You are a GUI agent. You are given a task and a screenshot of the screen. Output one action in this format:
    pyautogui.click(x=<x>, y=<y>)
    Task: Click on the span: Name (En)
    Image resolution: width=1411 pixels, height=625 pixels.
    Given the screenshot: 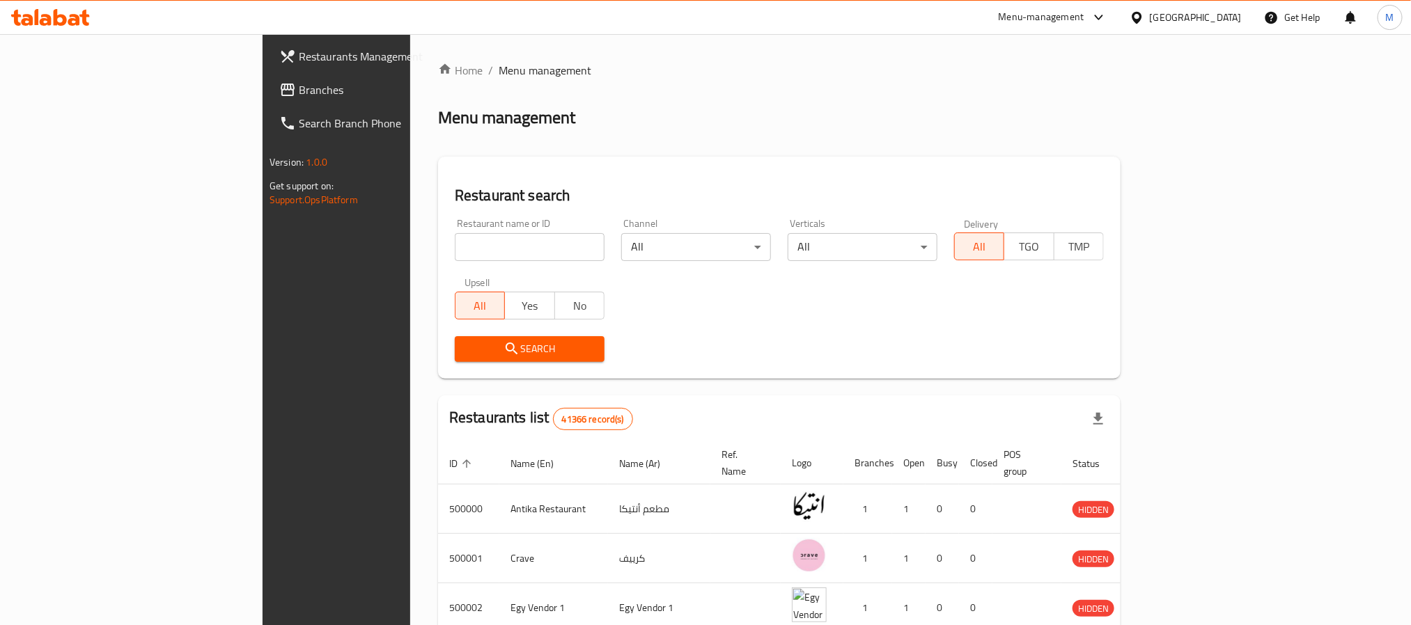 What is the action you would take?
    pyautogui.click(x=541, y=464)
    